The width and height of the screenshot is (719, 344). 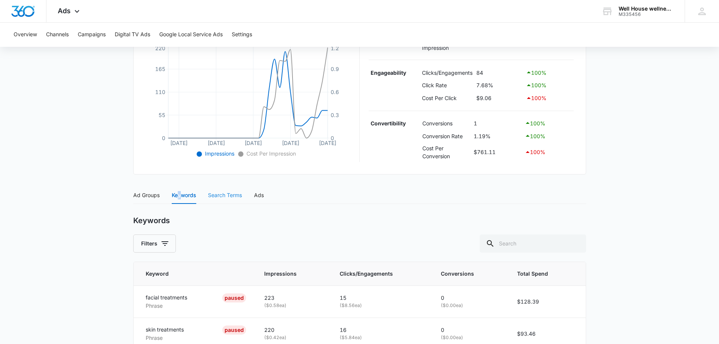 What do you see at coordinates (184, 195) in the screenshot?
I see `div: Keywords` at bounding box center [184, 195].